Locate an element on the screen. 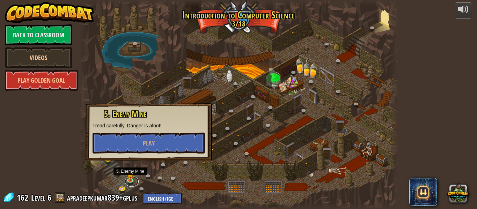 Image resolution: width=477 pixels, height=209 pixels. button: Play is located at coordinates (149, 143).